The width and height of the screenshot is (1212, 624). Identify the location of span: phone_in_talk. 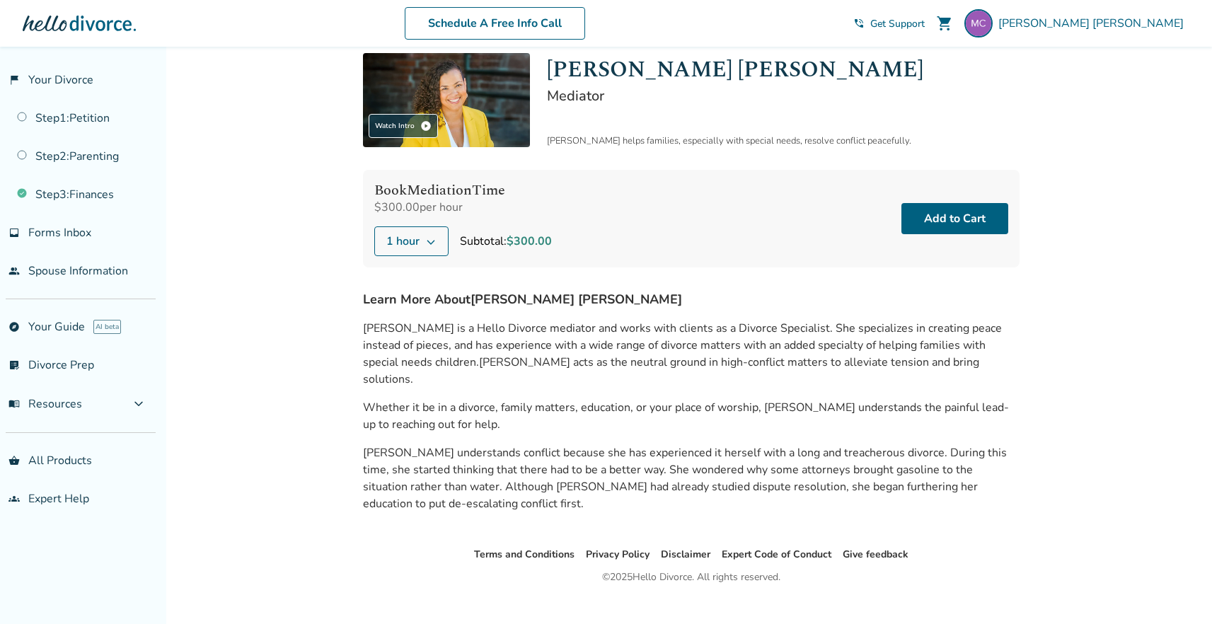
(859, 23).